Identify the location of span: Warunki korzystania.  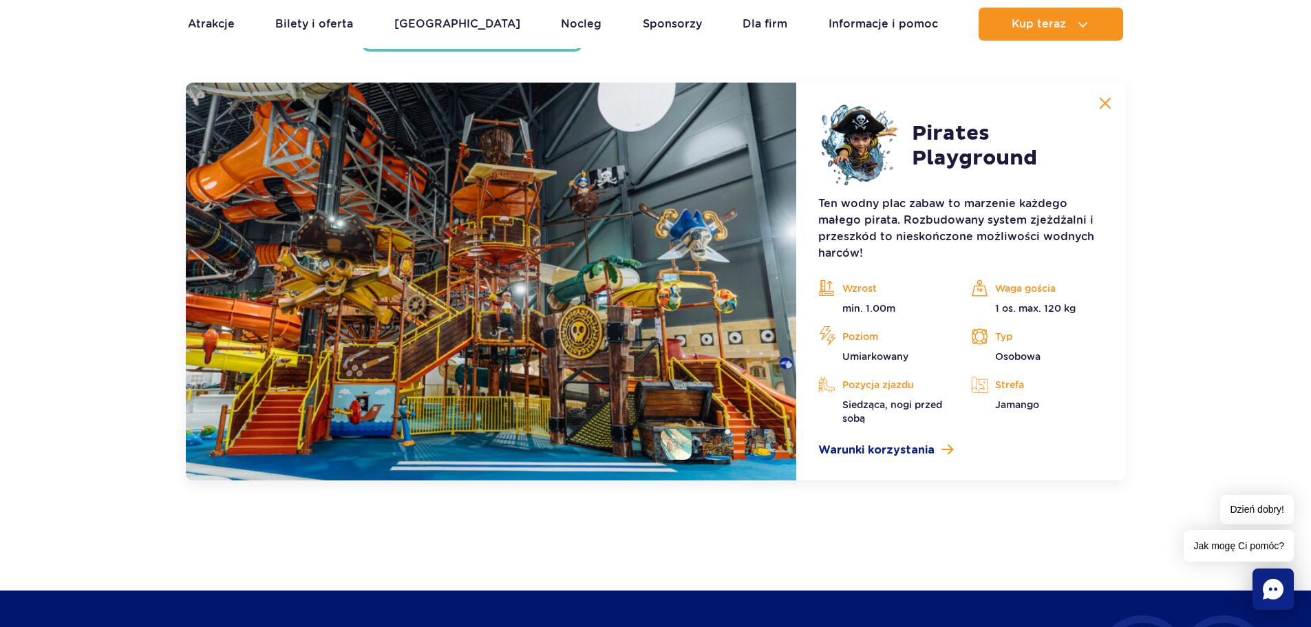
(876, 450).